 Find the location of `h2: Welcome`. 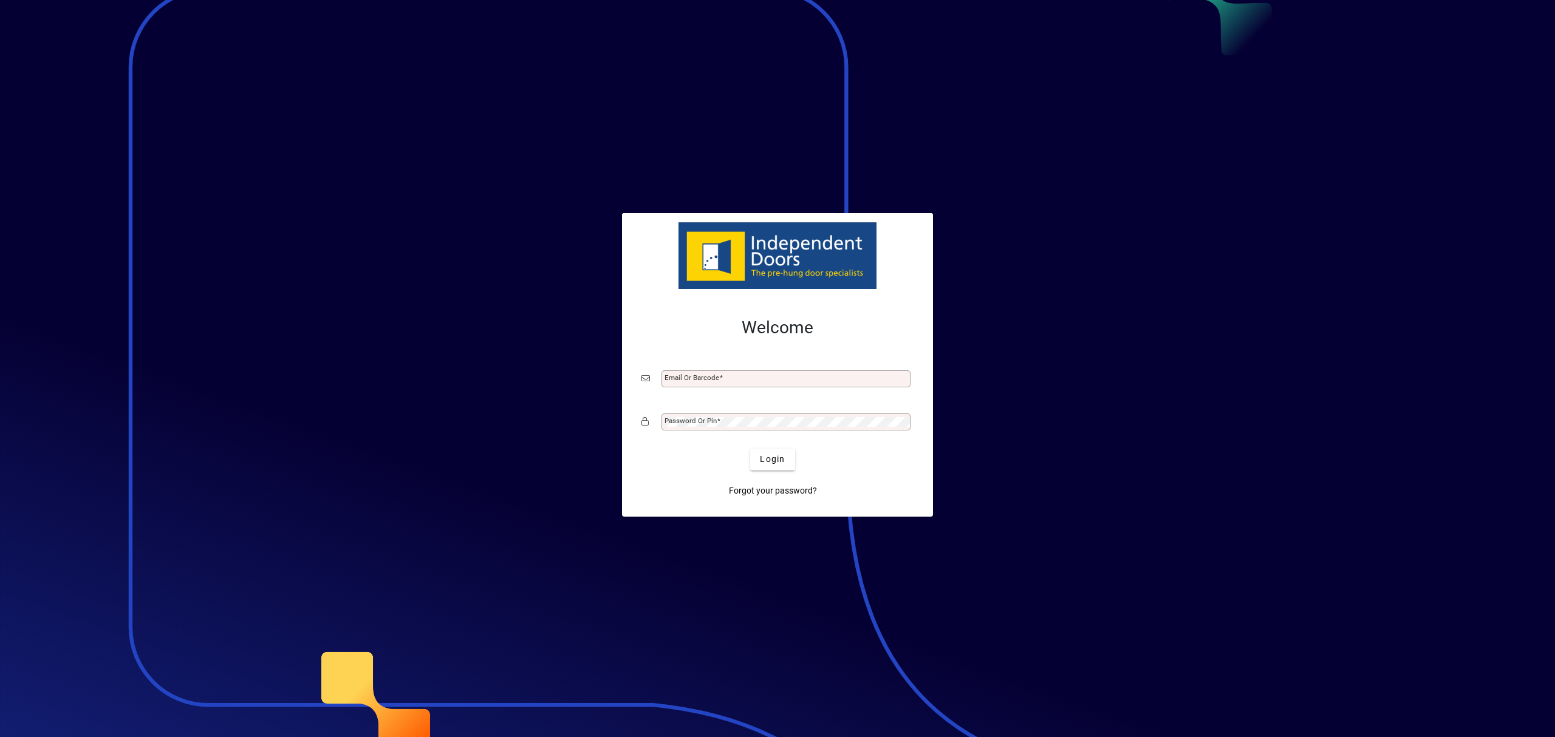

h2: Welcome is located at coordinates (778, 328).